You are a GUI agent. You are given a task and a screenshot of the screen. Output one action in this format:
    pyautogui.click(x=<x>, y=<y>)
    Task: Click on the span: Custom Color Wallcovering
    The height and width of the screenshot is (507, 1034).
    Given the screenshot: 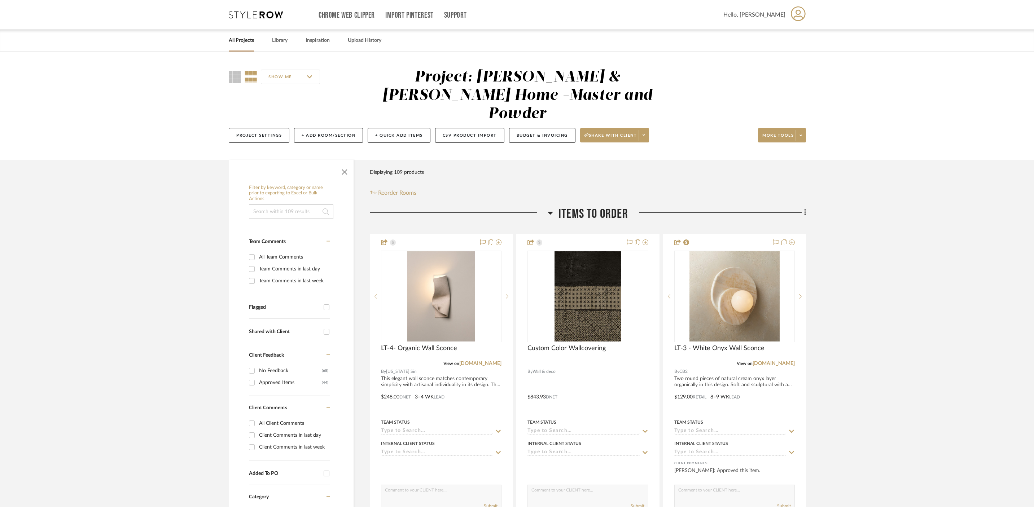 What is the action you would take?
    pyautogui.click(x=567, y=349)
    